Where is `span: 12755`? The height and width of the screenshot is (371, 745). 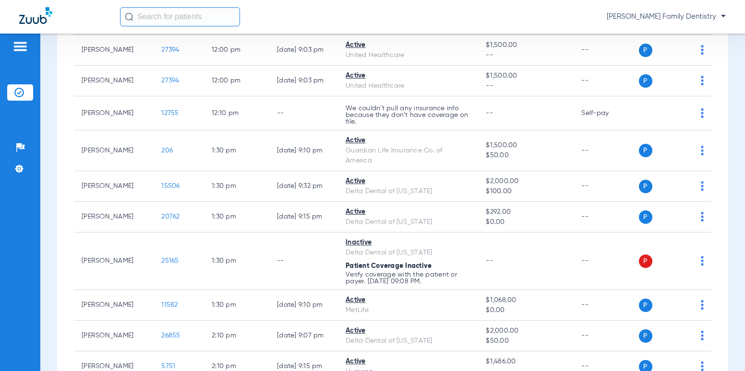 span: 12755 is located at coordinates (170, 113).